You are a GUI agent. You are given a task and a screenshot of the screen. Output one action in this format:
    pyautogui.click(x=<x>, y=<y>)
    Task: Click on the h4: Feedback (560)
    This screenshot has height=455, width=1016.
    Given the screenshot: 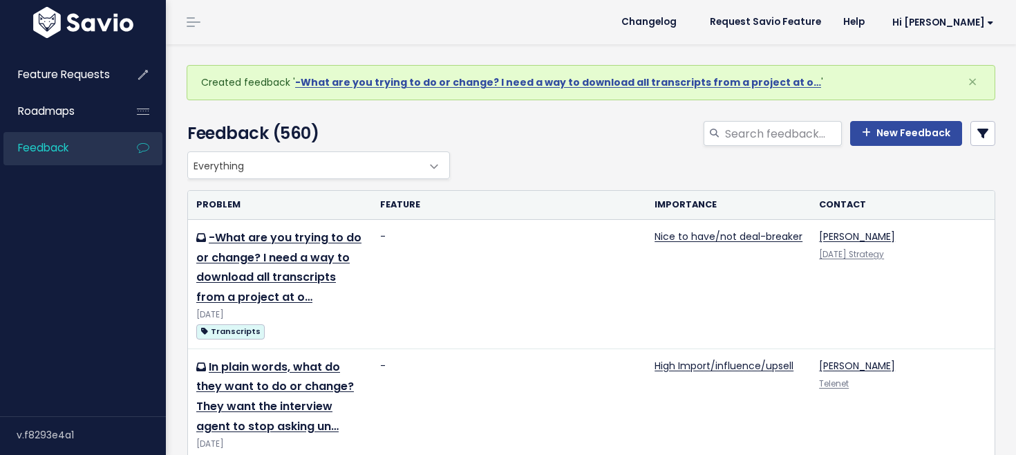 What is the action you would take?
    pyautogui.click(x=315, y=133)
    